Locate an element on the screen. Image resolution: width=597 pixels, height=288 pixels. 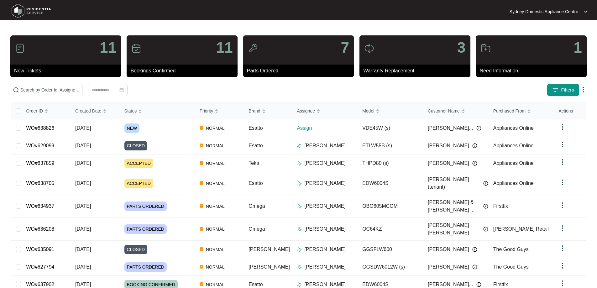
span: Firstfix is located at coordinates (500, 284).